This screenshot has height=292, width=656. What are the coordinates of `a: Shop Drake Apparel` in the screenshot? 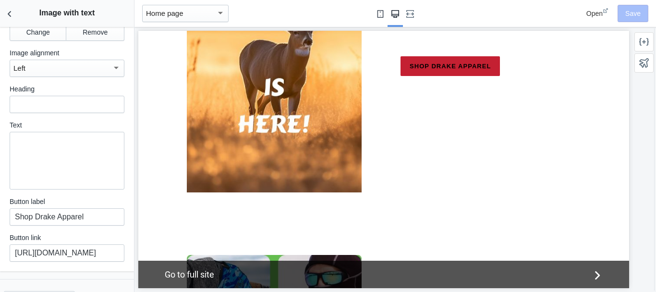 It's located at (312, 36).